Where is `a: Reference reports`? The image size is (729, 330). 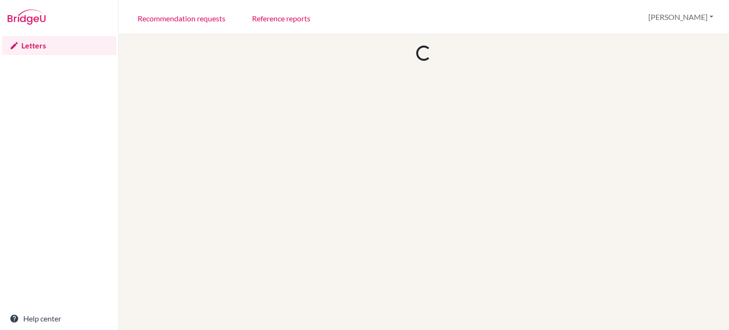 a: Reference reports is located at coordinates (281, 18).